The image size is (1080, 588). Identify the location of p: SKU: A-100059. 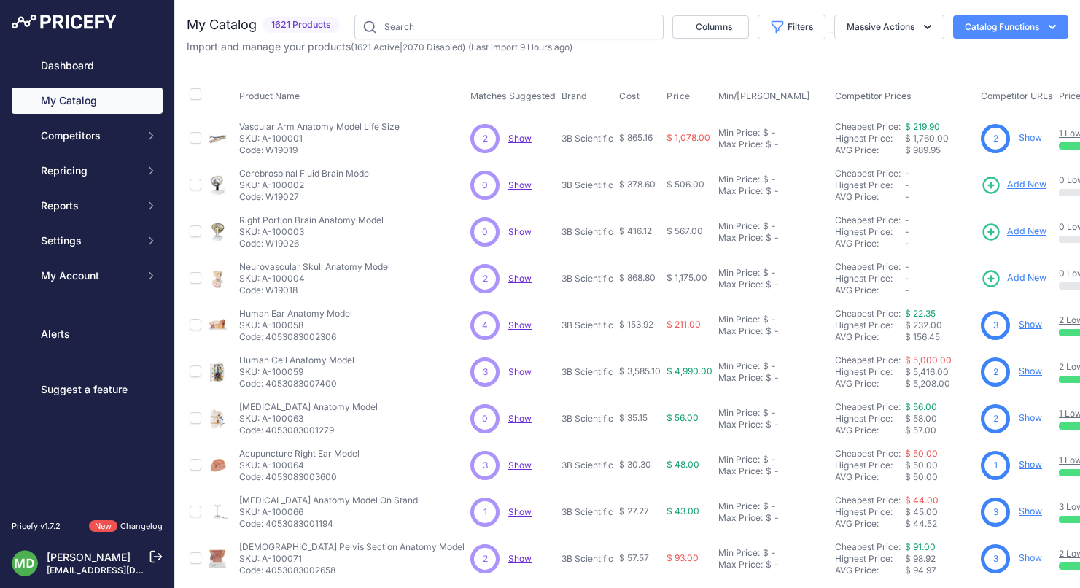
(297, 372).